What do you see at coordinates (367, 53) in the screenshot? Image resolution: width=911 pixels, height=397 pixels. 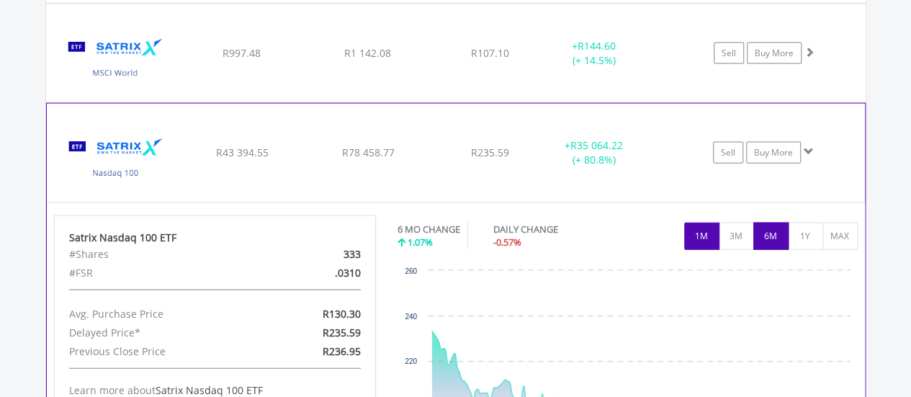 I see `span: R1 142.08` at bounding box center [367, 53].